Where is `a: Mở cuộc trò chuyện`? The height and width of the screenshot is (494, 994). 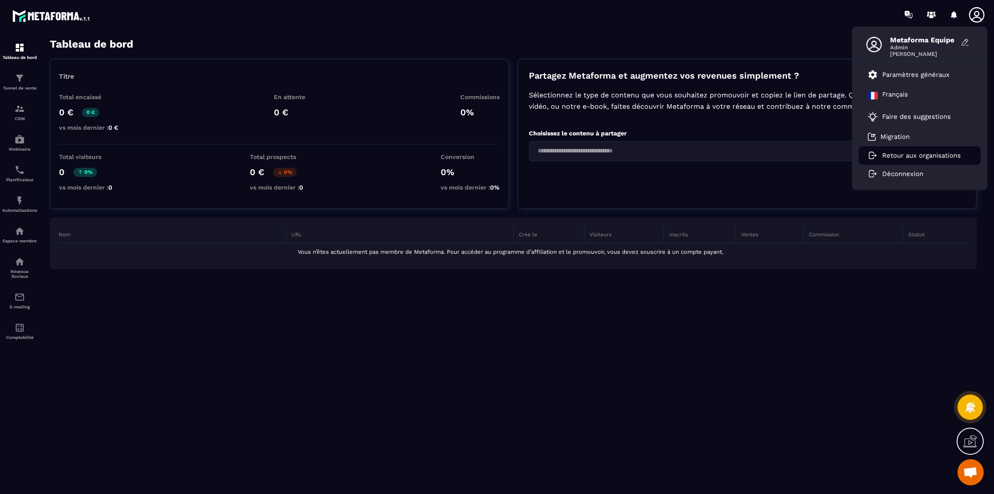
a: Mở cuộc trò chuyện is located at coordinates (970, 472).